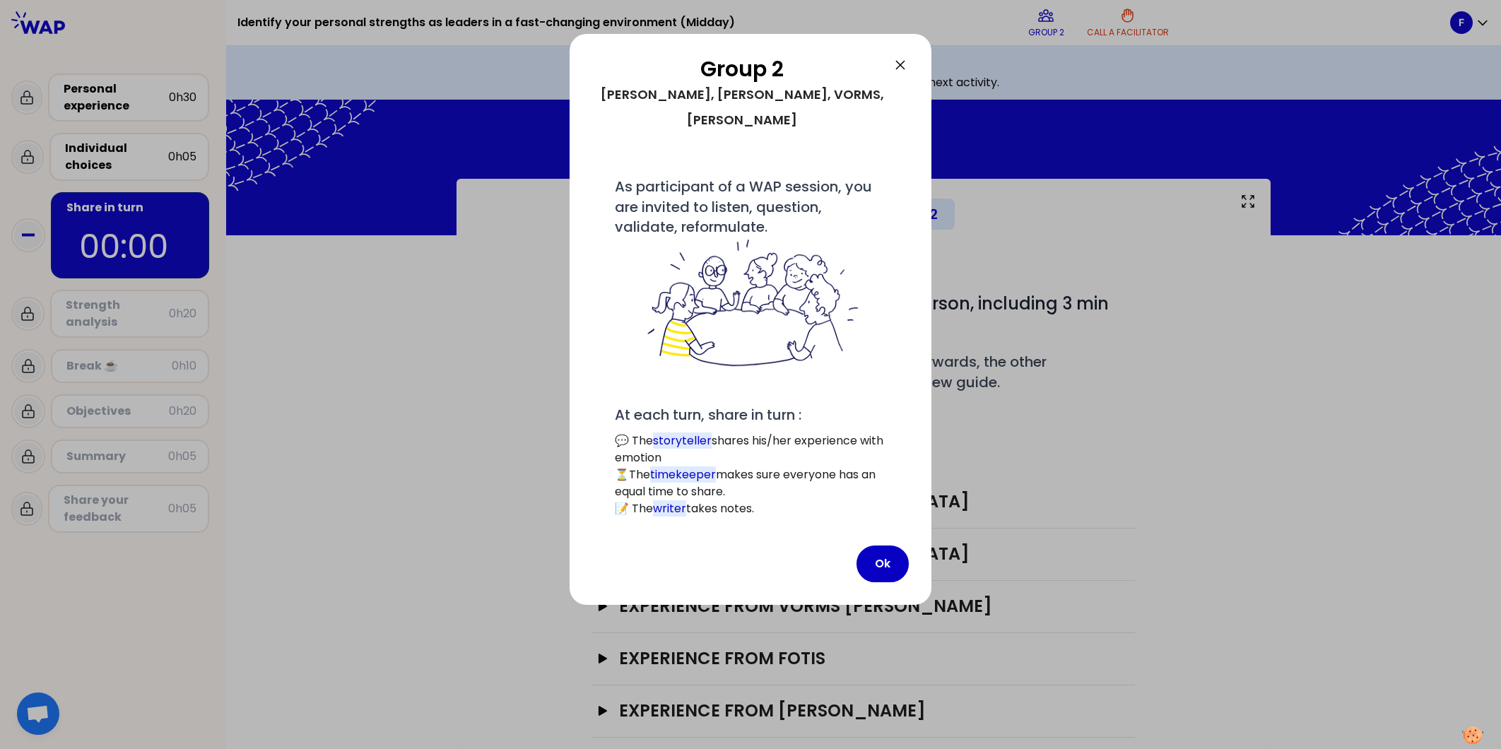 Image resolution: width=1501 pixels, height=749 pixels. What do you see at coordinates (669, 508) in the screenshot?
I see `mark: writer` at bounding box center [669, 508].